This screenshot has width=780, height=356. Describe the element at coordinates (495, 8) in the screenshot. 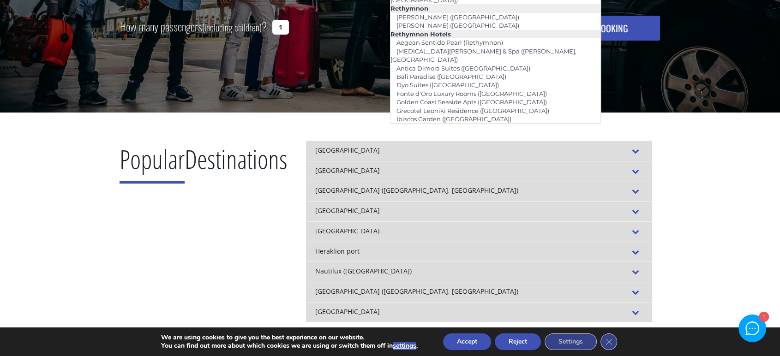

I see `li: Rethymnon` at that location.